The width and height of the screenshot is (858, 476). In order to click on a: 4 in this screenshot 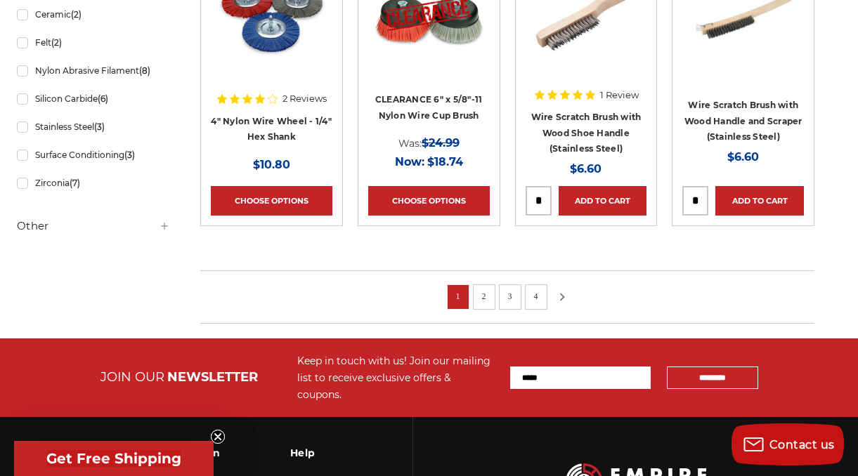, I will do `click(536, 296)`.